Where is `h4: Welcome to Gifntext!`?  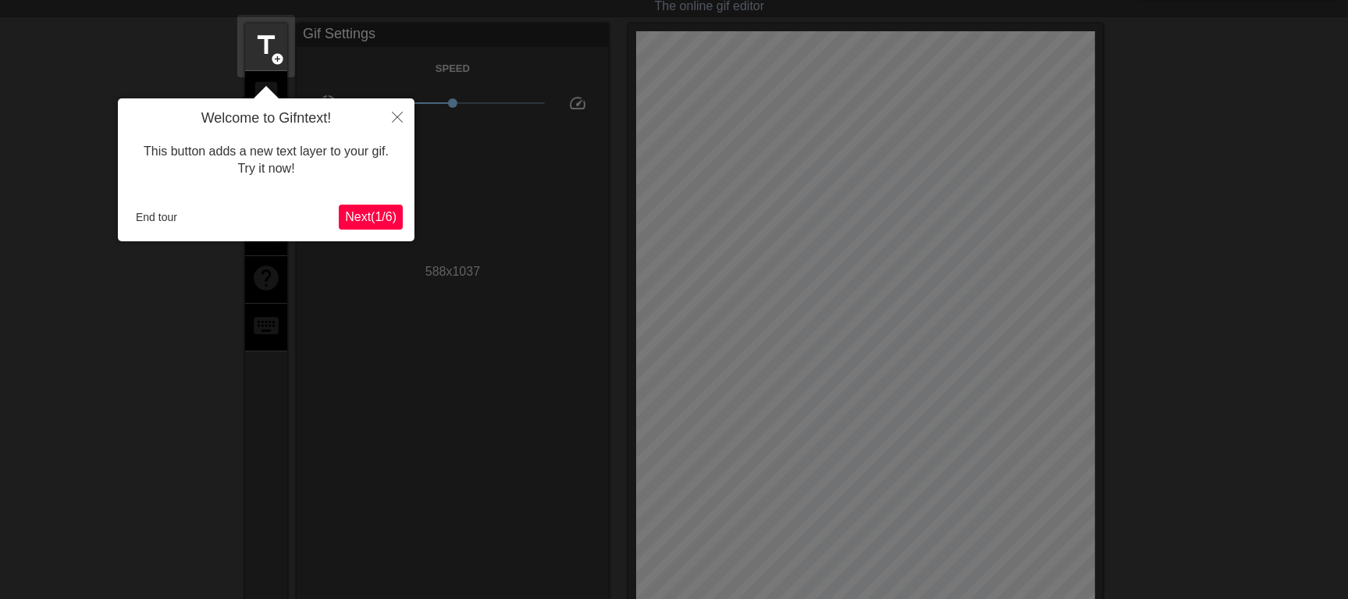 h4: Welcome to Gifntext! is located at coordinates (266, 119).